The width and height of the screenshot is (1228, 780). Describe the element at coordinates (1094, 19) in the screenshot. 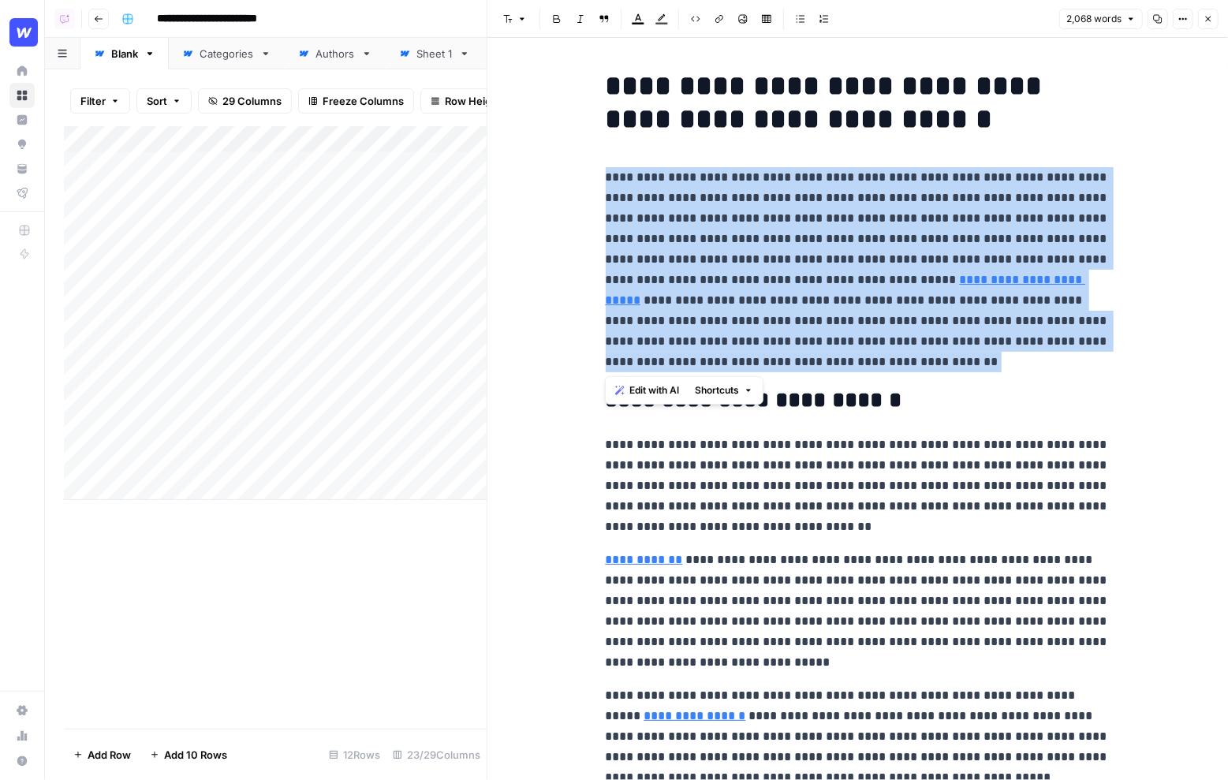

I see `span: 2,068 words` at that location.